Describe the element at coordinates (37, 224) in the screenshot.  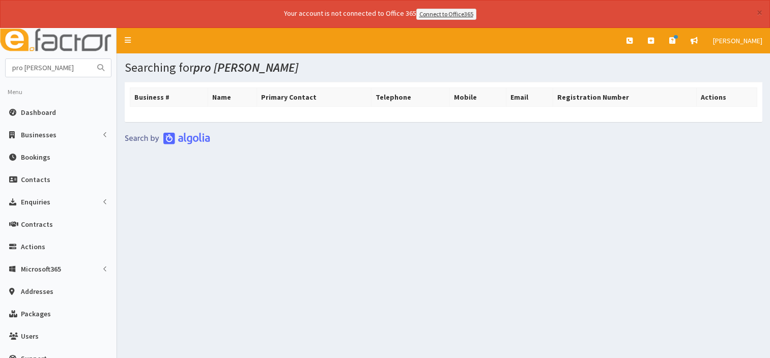
I see `span: Contracts` at that location.